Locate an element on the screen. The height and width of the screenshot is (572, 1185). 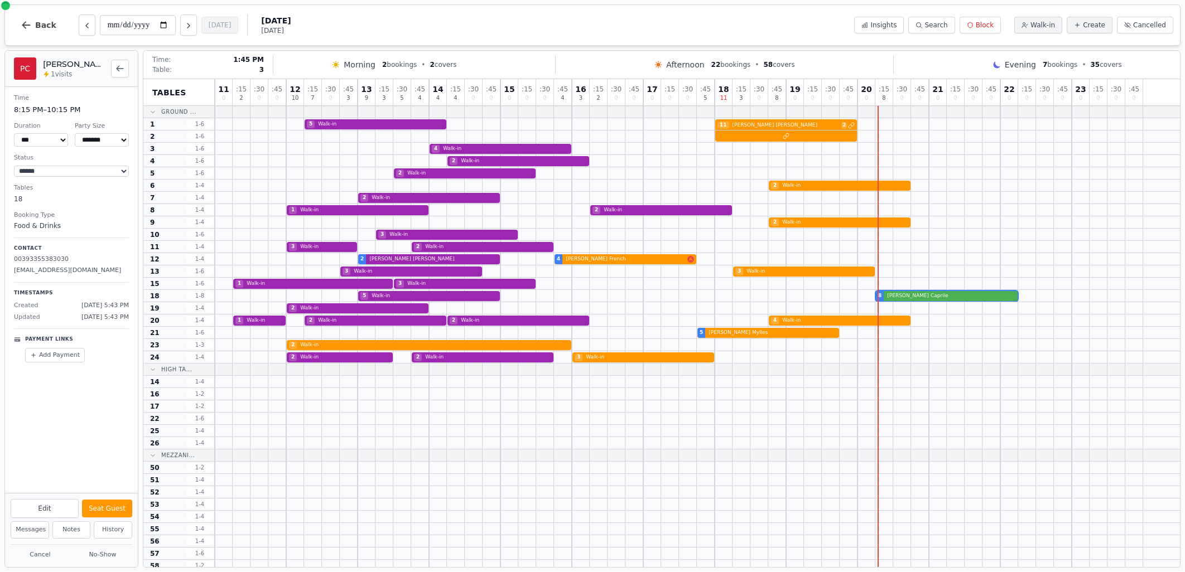
span: Block is located at coordinates (985, 25).